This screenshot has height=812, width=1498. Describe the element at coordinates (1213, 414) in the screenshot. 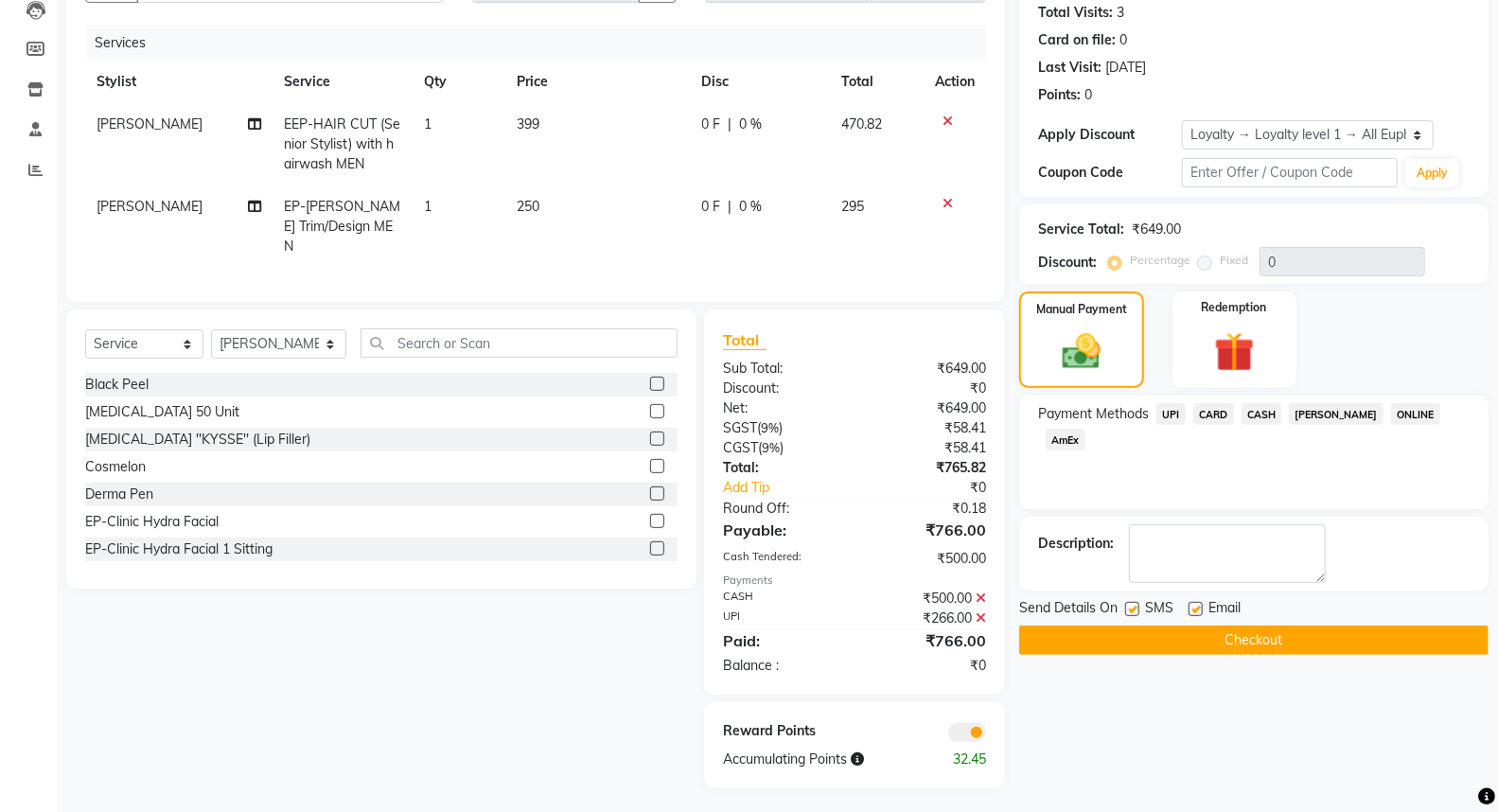

I see `span: CARD` at that location.